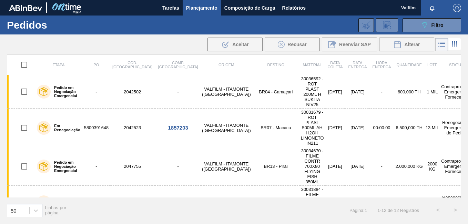  I want to click on td: BR13 - Piraí, so click(276, 167).